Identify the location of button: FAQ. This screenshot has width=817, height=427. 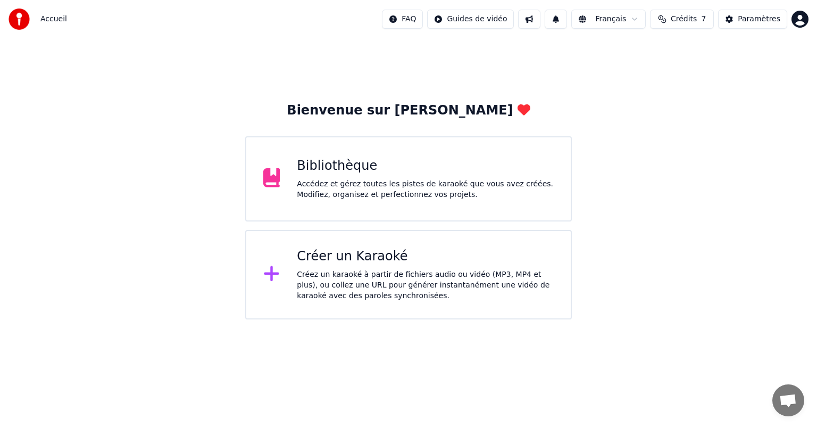
(402, 19).